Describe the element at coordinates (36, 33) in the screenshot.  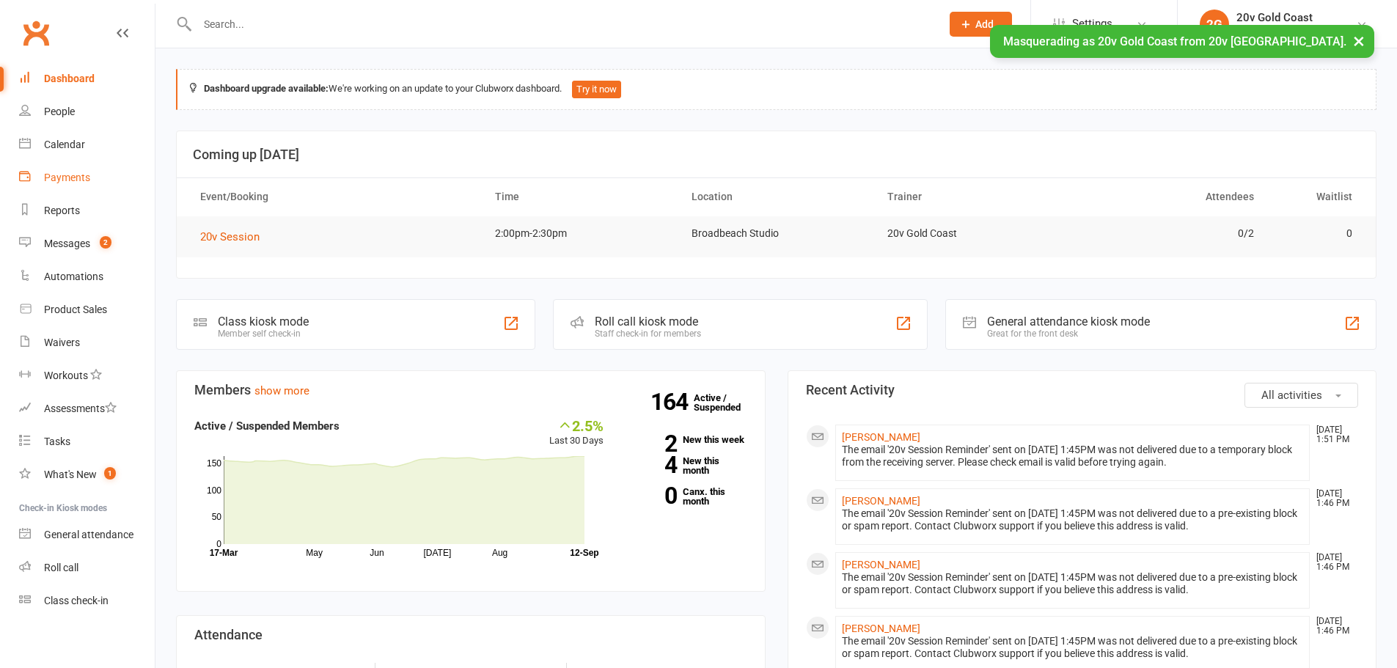
I see `a: Clubworx` at that location.